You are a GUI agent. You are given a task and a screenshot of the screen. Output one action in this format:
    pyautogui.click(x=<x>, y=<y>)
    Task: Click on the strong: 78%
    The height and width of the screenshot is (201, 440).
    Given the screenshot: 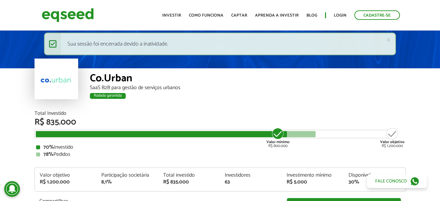 What is the action you would take?
    pyautogui.click(x=48, y=154)
    